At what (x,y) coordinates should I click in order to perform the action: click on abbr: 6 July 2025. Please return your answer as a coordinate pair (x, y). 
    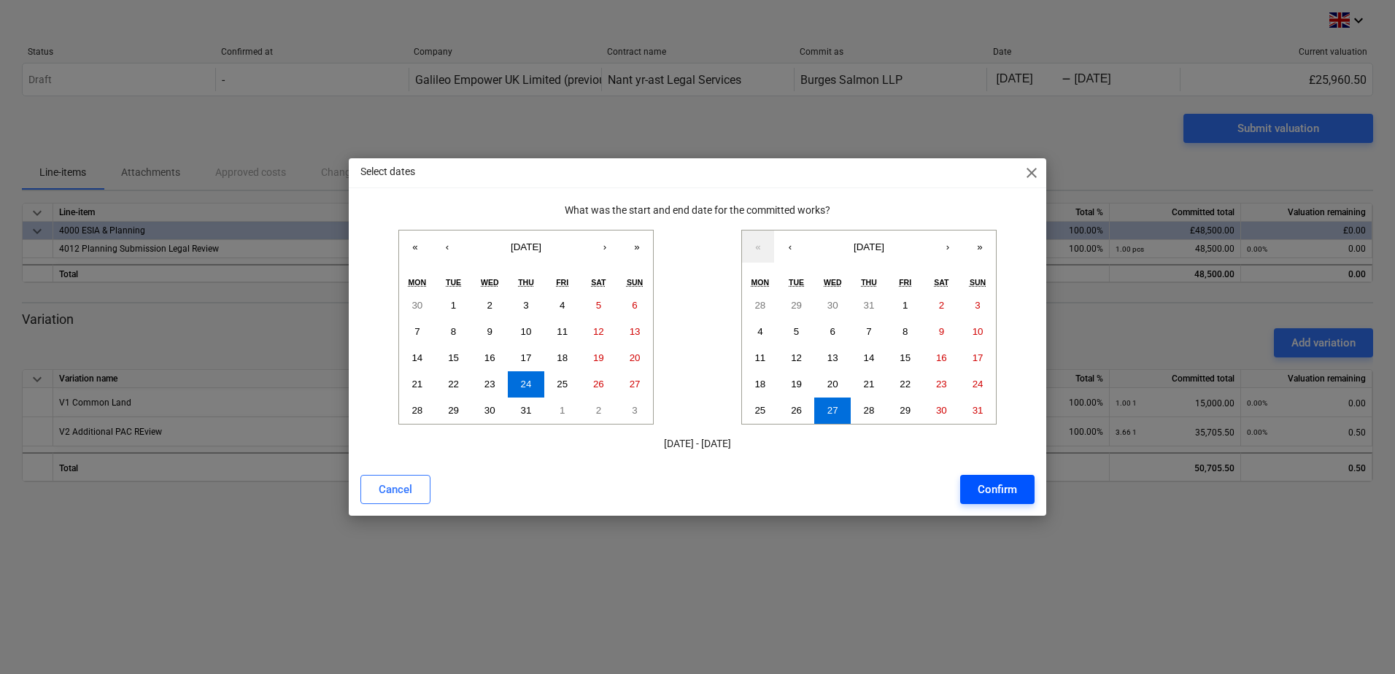
    Looking at the image, I should click on (634, 305).